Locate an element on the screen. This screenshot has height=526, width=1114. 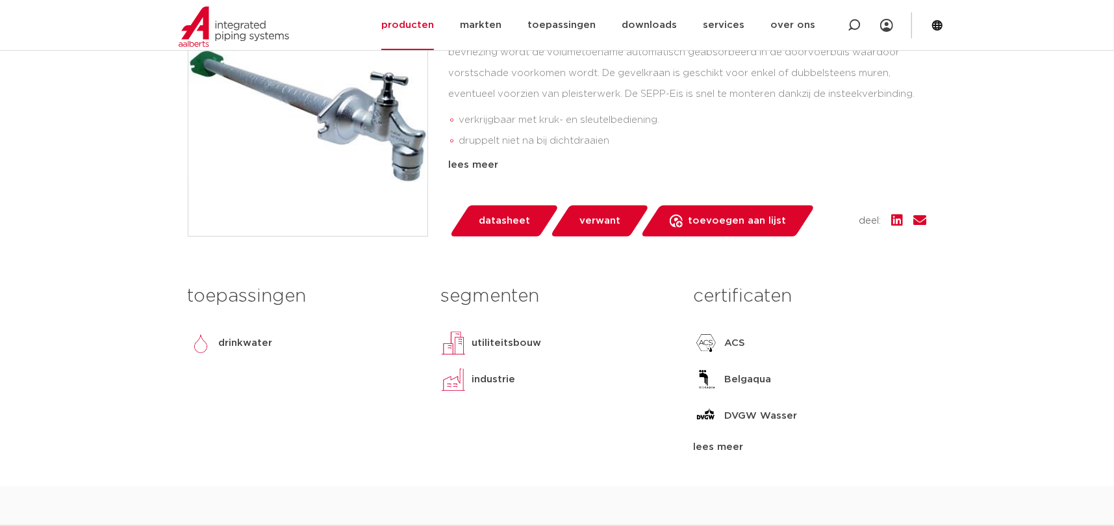
span: verwant is located at coordinates (600, 221).